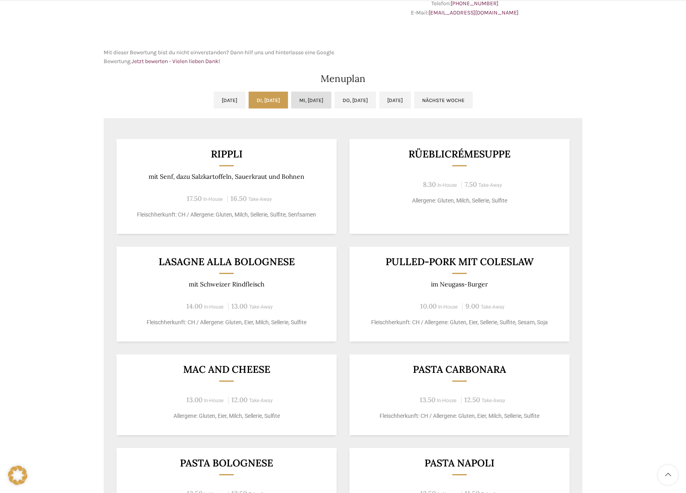  Describe the element at coordinates (427, 399) in the screenshot. I see `span: 13.50` at that location.